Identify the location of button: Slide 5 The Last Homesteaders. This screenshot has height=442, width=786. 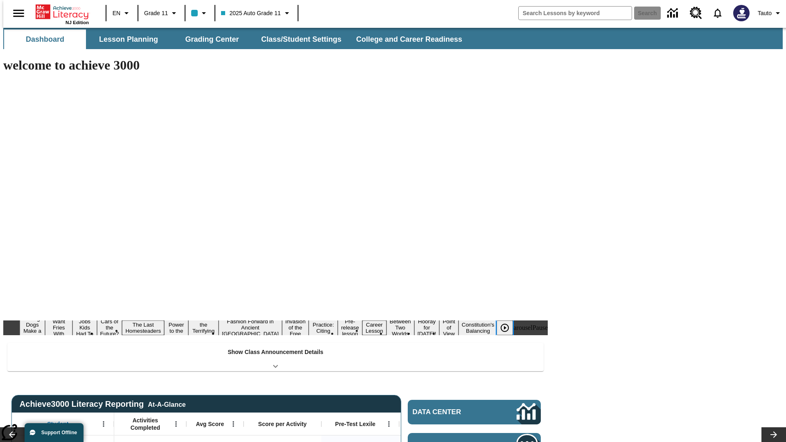
(143, 328).